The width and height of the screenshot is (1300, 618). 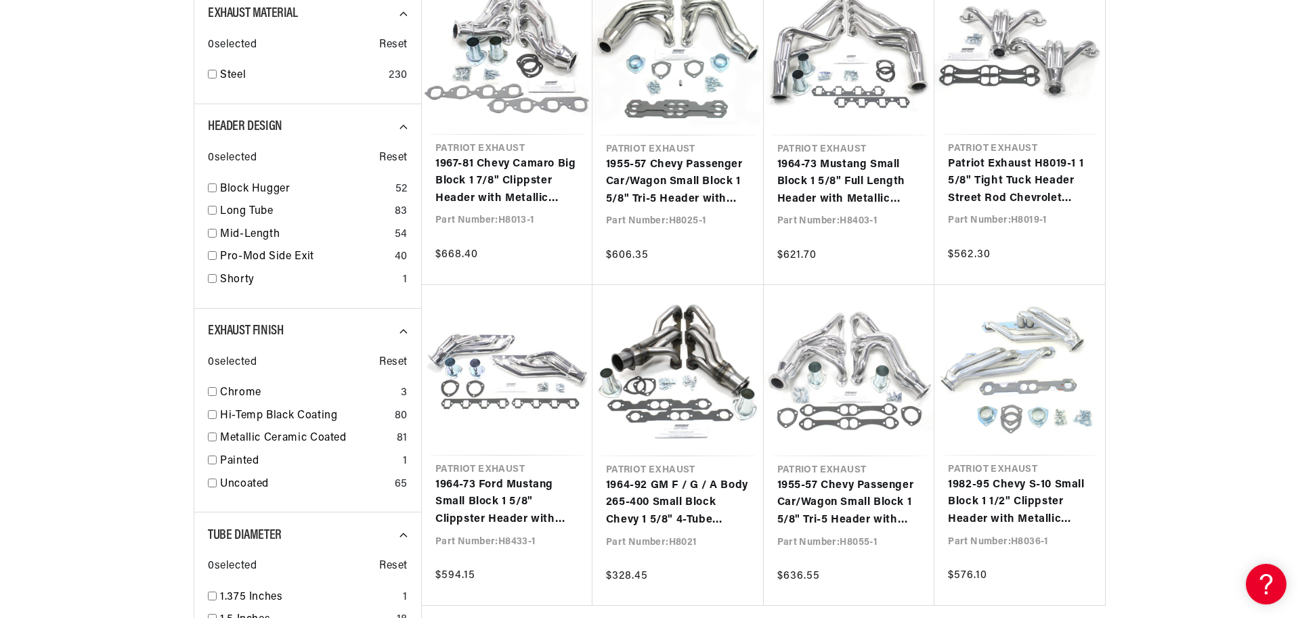 I want to click on a: 1964-73 Ford Mustang Small Block 1 5/8" Clippster Header with Metallic Ceramic Coating, so click(x=507, y=503).